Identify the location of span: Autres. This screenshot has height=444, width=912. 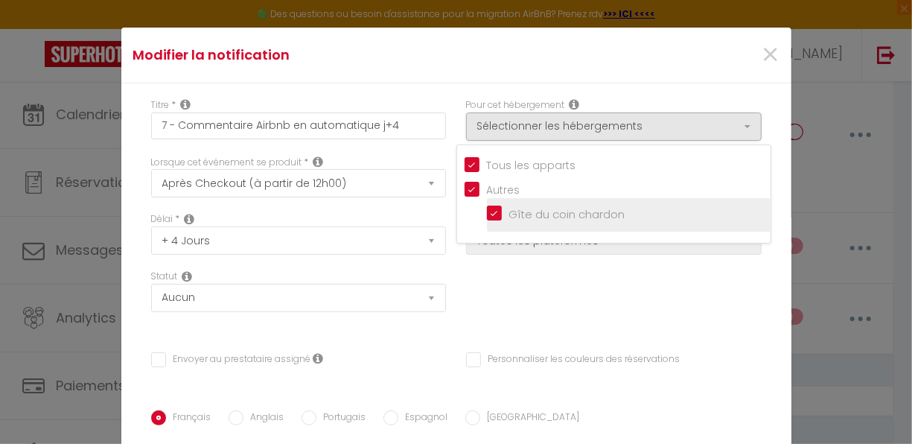
(504, 190).